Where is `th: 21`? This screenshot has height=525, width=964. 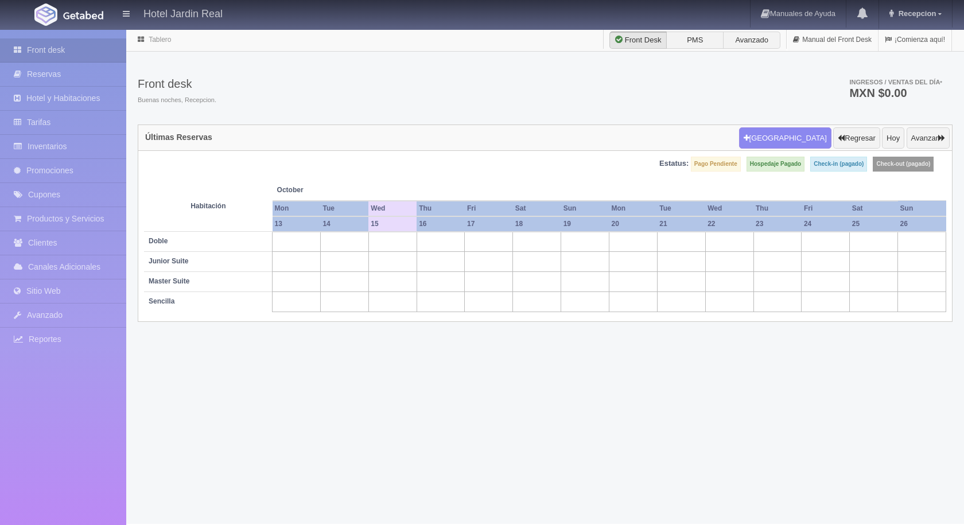
th: 21 is located at coordinates (681, 224).